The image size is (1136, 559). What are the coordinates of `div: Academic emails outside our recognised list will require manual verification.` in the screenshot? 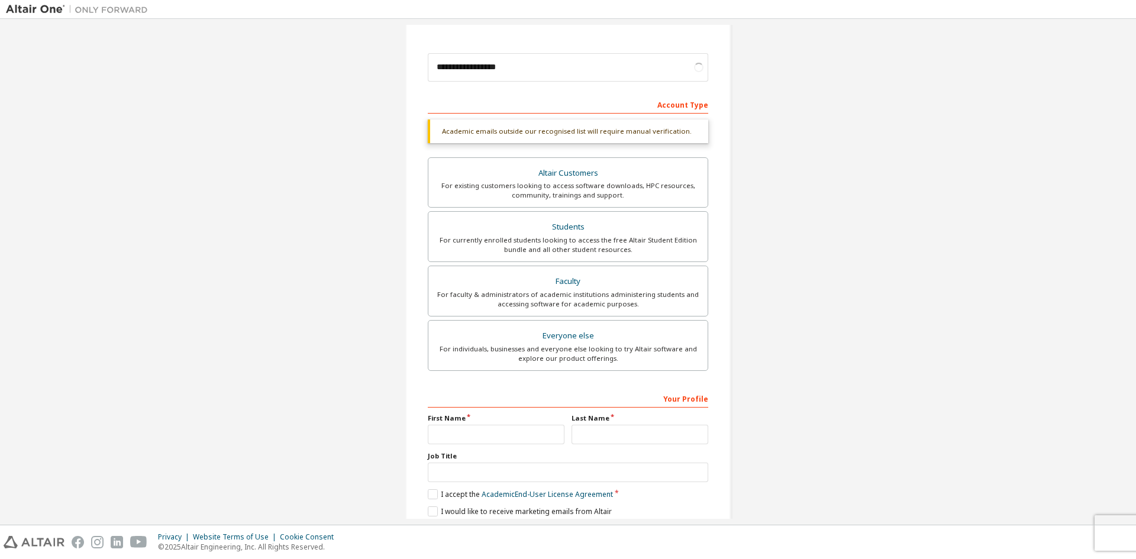 It's located at (568, 131).